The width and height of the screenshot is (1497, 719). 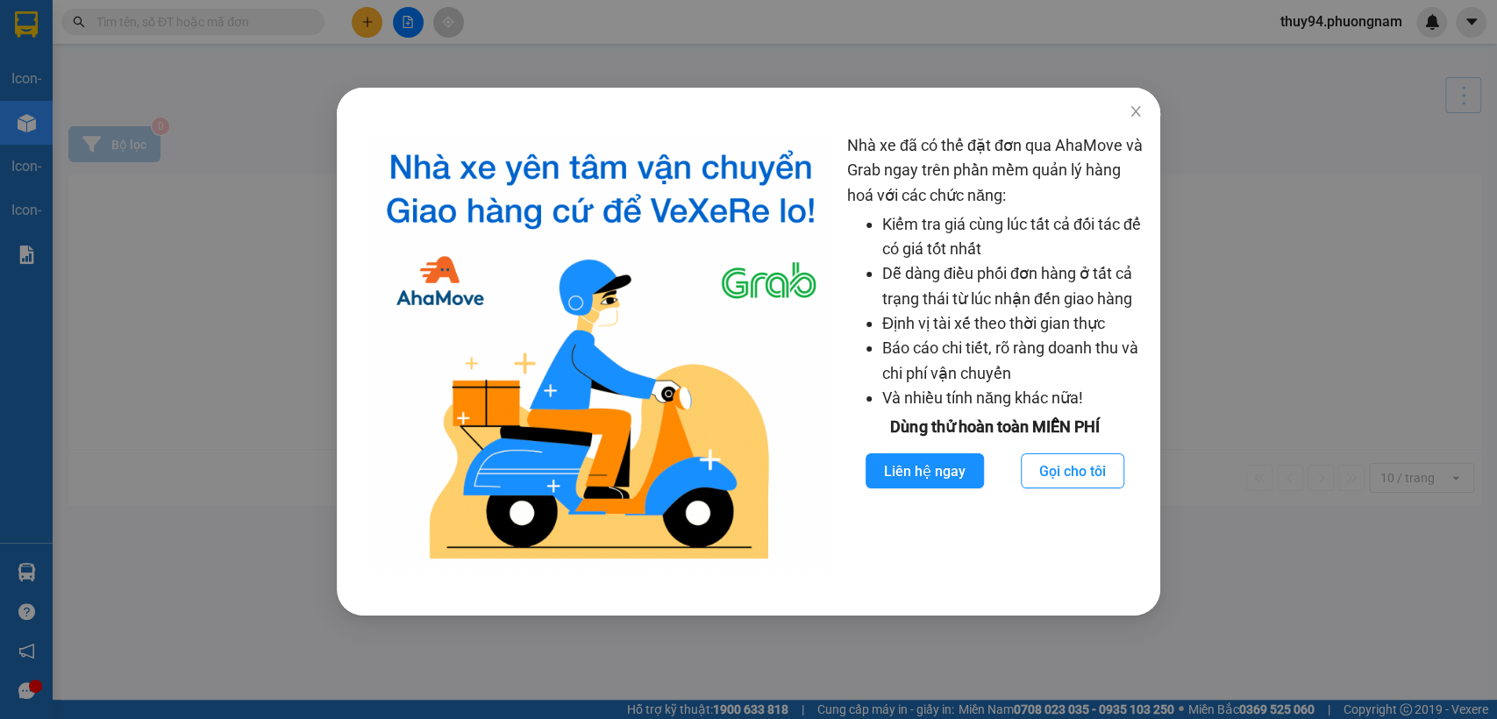 What do you see at coordinates (1136, 112) in the screenshot?
I see `button: Close` at bounding box center [1136, 112].